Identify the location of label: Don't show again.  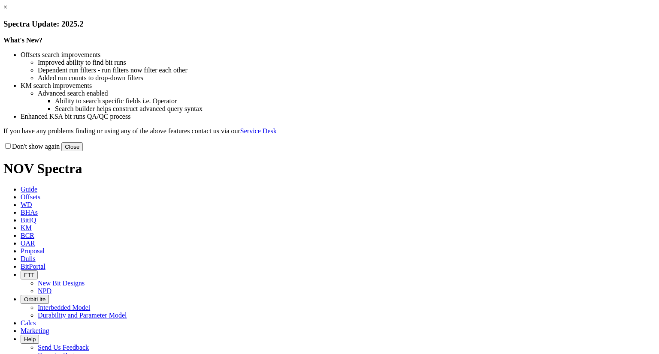
(31, 146).